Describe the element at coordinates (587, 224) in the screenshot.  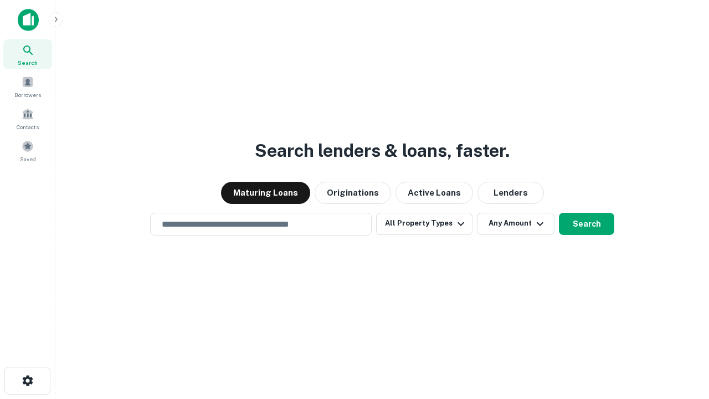
I see `button: Search` at that location.